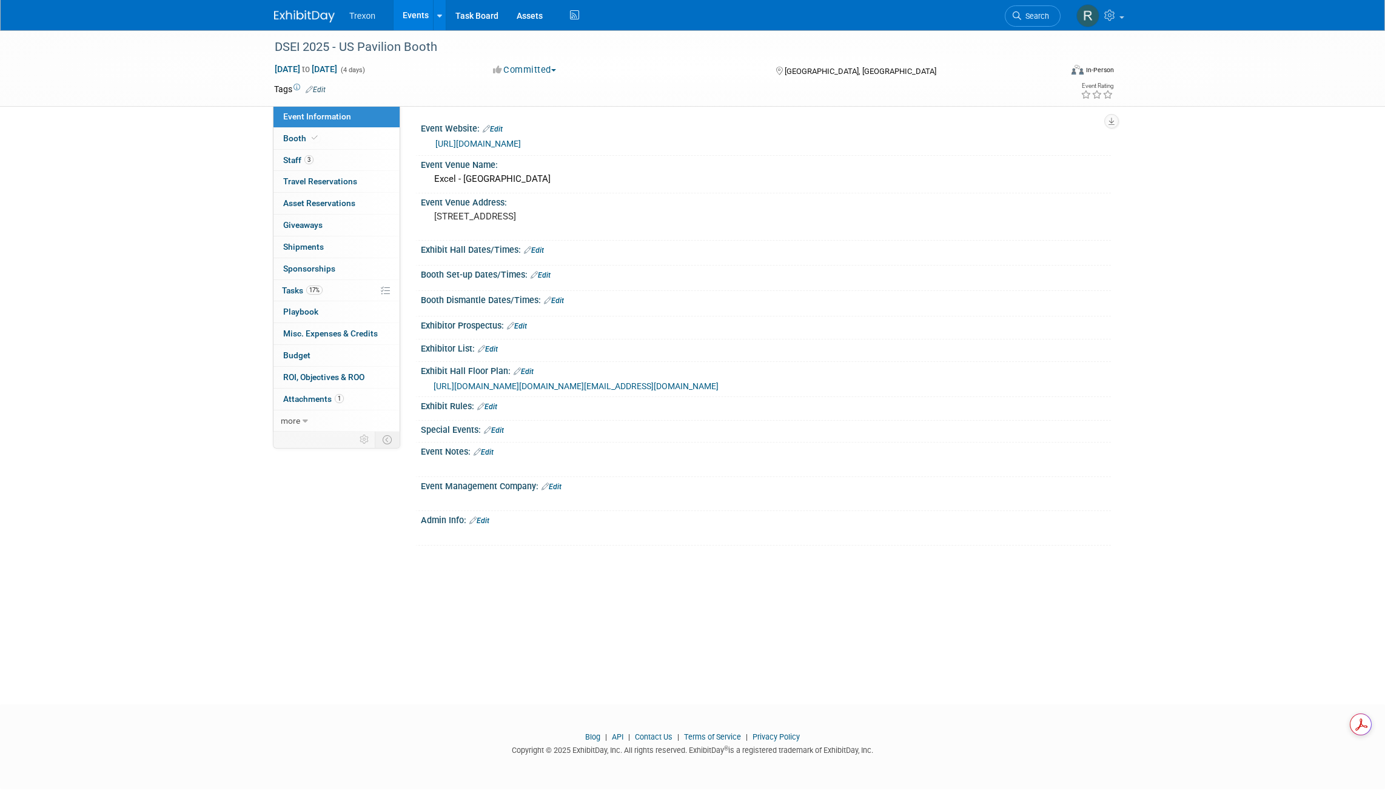 The width and height of the screenshot is (1385, 802). Describe the element at coordinates (296, 355) in the screenshot. I see `span: Budget` at that location.